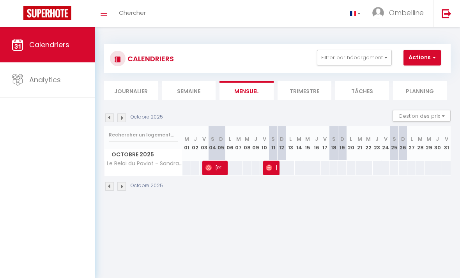  Describe the element at coordinates (421, 116) in the screenshot. I see `button: Gestion des prix` at that location.